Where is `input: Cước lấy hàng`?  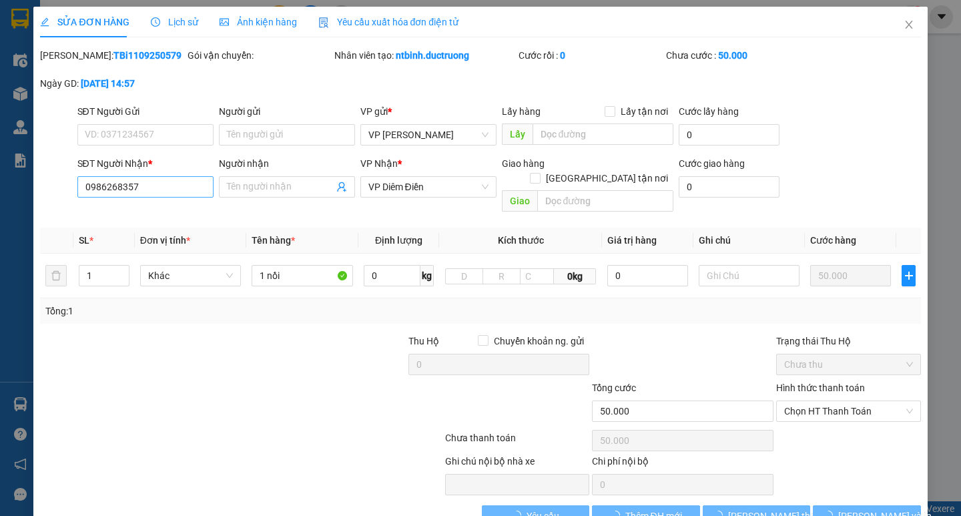
input: Cước lấy hàng is located at coordinates (728, 135).